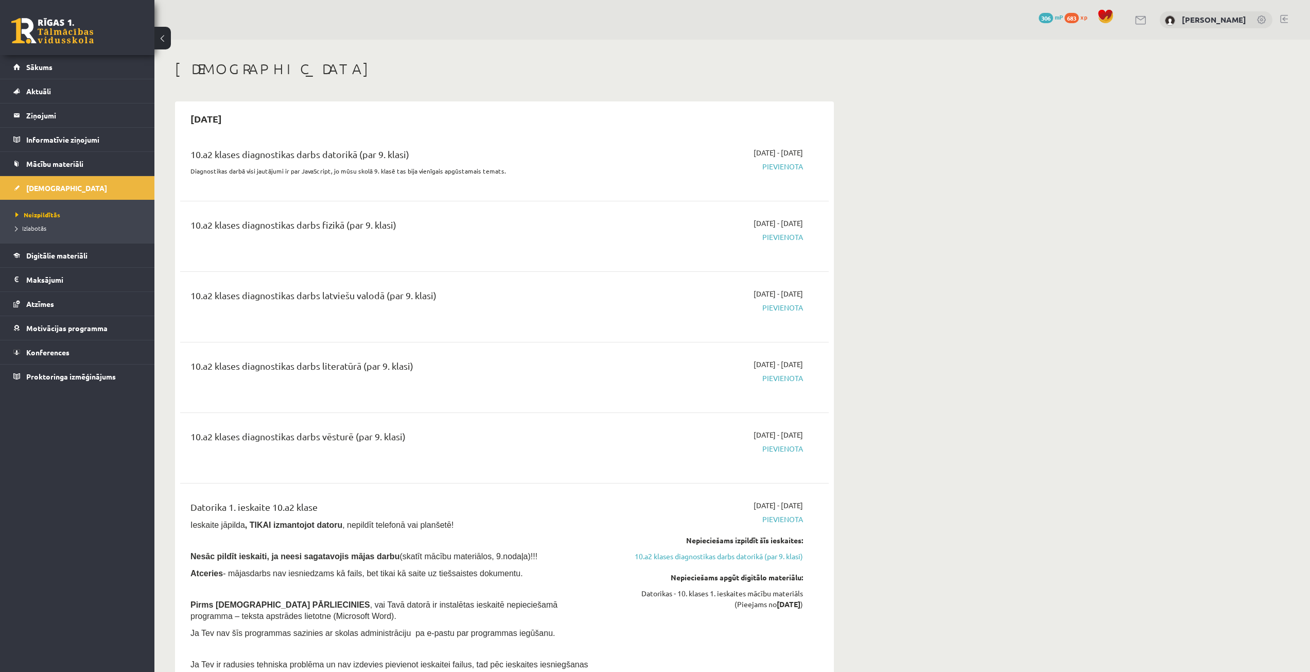 This screenshot has height=672, width=1310. Describe the element at coordinates (706, 599) in the screenshot. I see `div: Datorikas - 10. klases 1. ieskaites mācību materiāls (Pieejams no )` at that location.